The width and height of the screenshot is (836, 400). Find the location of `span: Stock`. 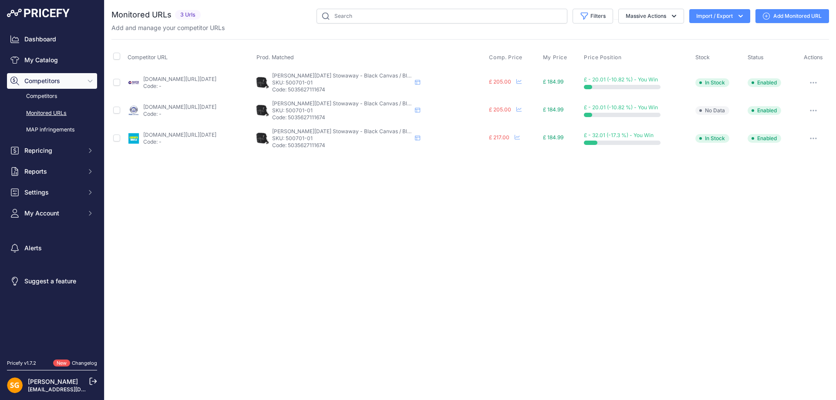

span: Stock is located at coordinates (702, 57).